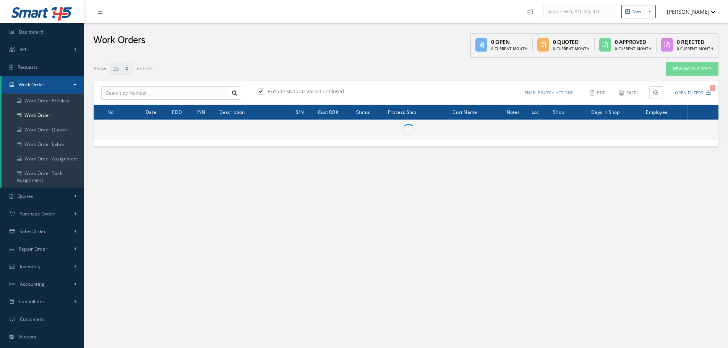 Image resolution: width=728 pixels, height=348 pixels. I want to click on label: entries, so click(144, 67).